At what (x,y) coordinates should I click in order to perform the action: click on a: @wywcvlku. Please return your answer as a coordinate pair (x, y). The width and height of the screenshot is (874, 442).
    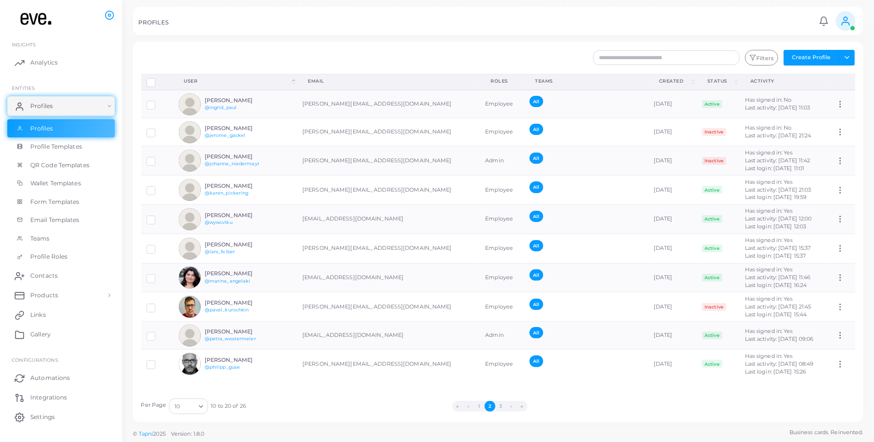
    Looking at the image, I should click on (218, 222).